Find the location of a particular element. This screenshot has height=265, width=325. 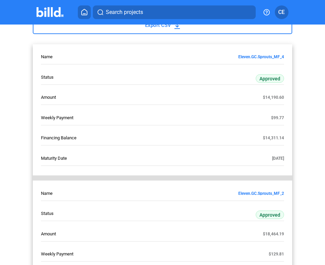

span: Search projects is located at coordinates (124, 12).